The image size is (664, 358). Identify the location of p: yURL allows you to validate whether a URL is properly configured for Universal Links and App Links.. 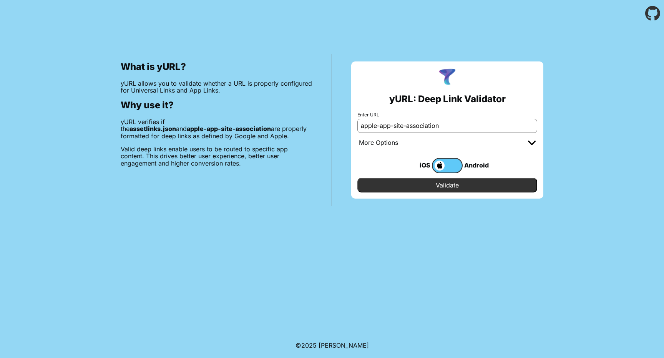
(216, 87).